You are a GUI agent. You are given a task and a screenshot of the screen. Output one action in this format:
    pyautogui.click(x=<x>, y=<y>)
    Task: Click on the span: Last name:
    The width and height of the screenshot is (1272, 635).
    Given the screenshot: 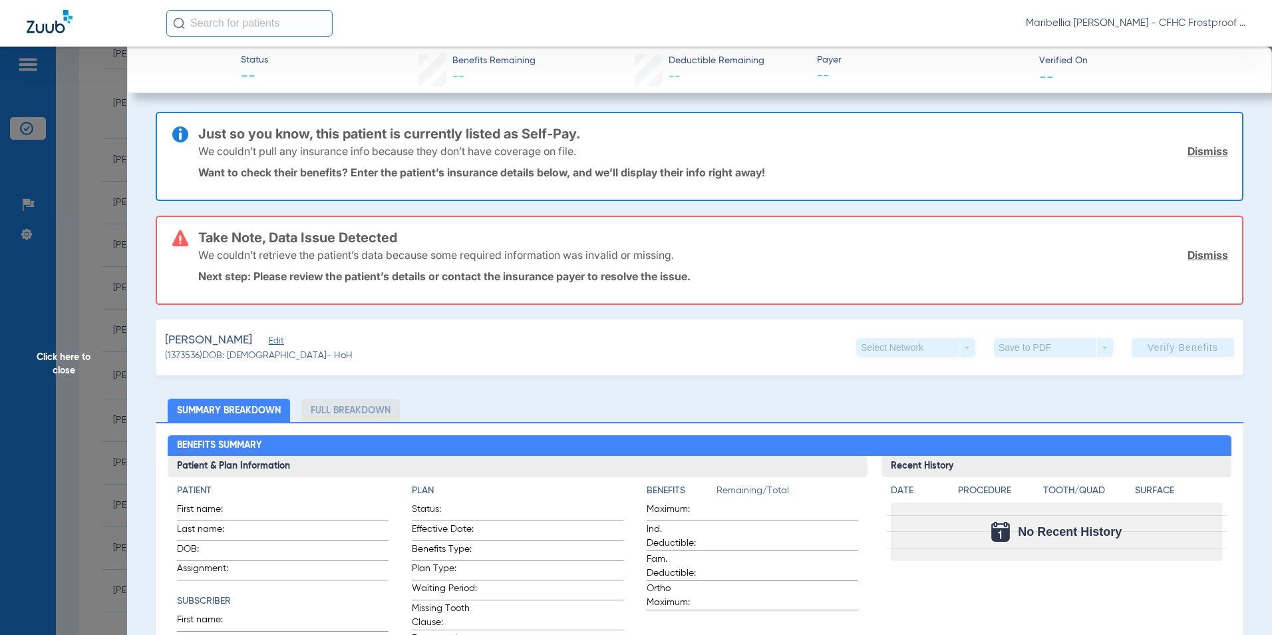 What is the action you would take?
    pyautogui.click(x=210, y=531)
    